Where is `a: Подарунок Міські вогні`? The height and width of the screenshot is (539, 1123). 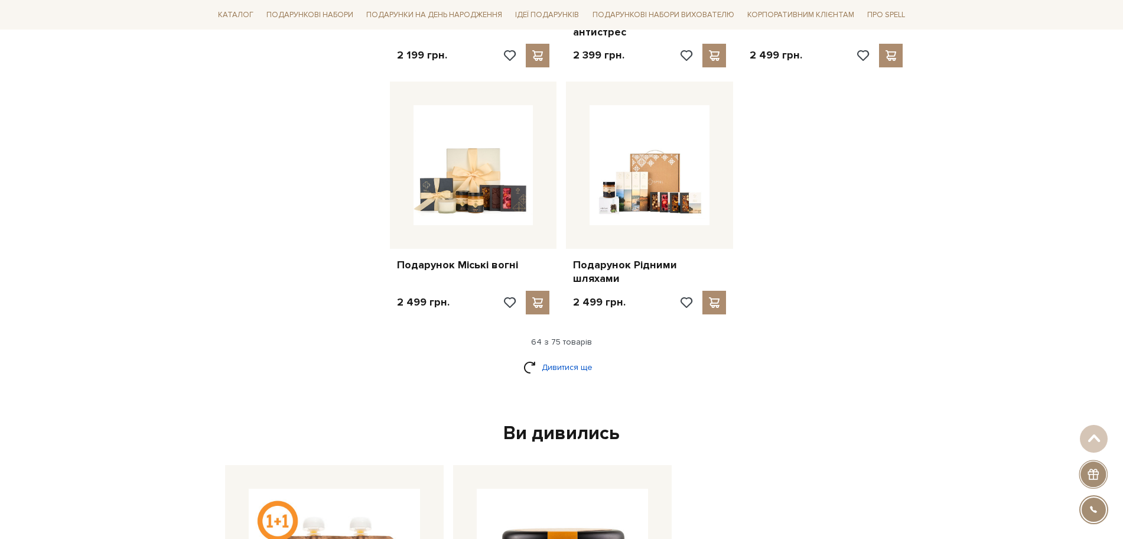
a: Подарунок Міські вогні is located at coordinates (473, 265).